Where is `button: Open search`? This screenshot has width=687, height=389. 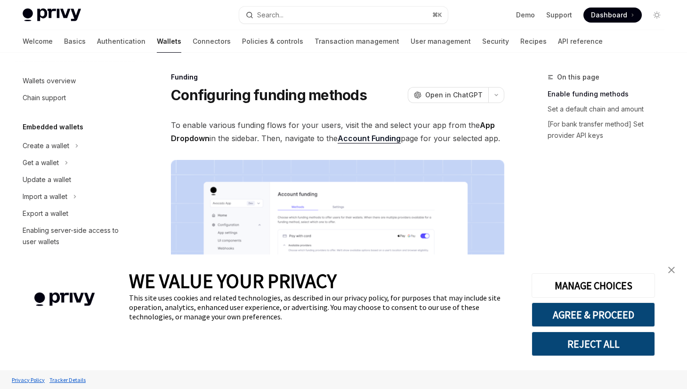
button: Open search is located at coordinates (344, 15).